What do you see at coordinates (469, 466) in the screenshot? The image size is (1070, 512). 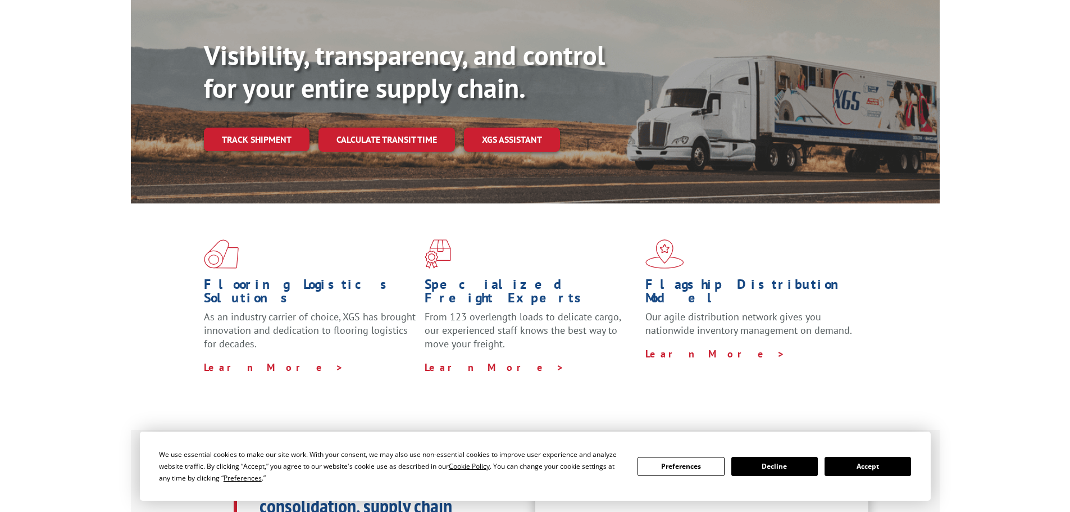 I see `span: Cookie Policy` at bounding box center [469, 466].